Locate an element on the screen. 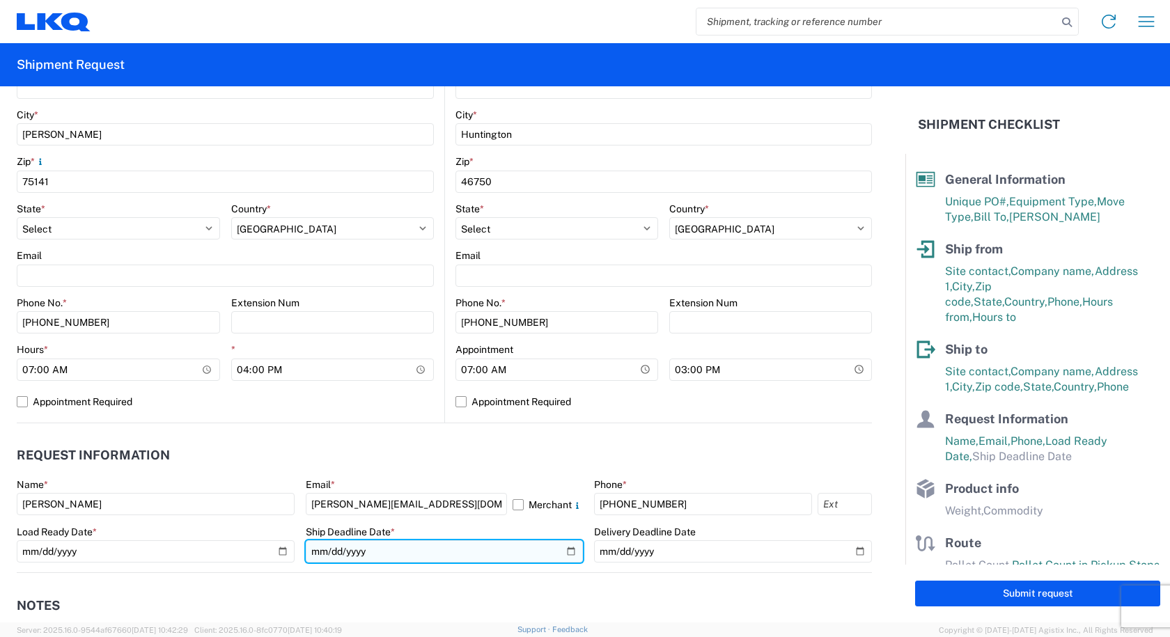  span: Request Information is located at coordinates (1007, 419).